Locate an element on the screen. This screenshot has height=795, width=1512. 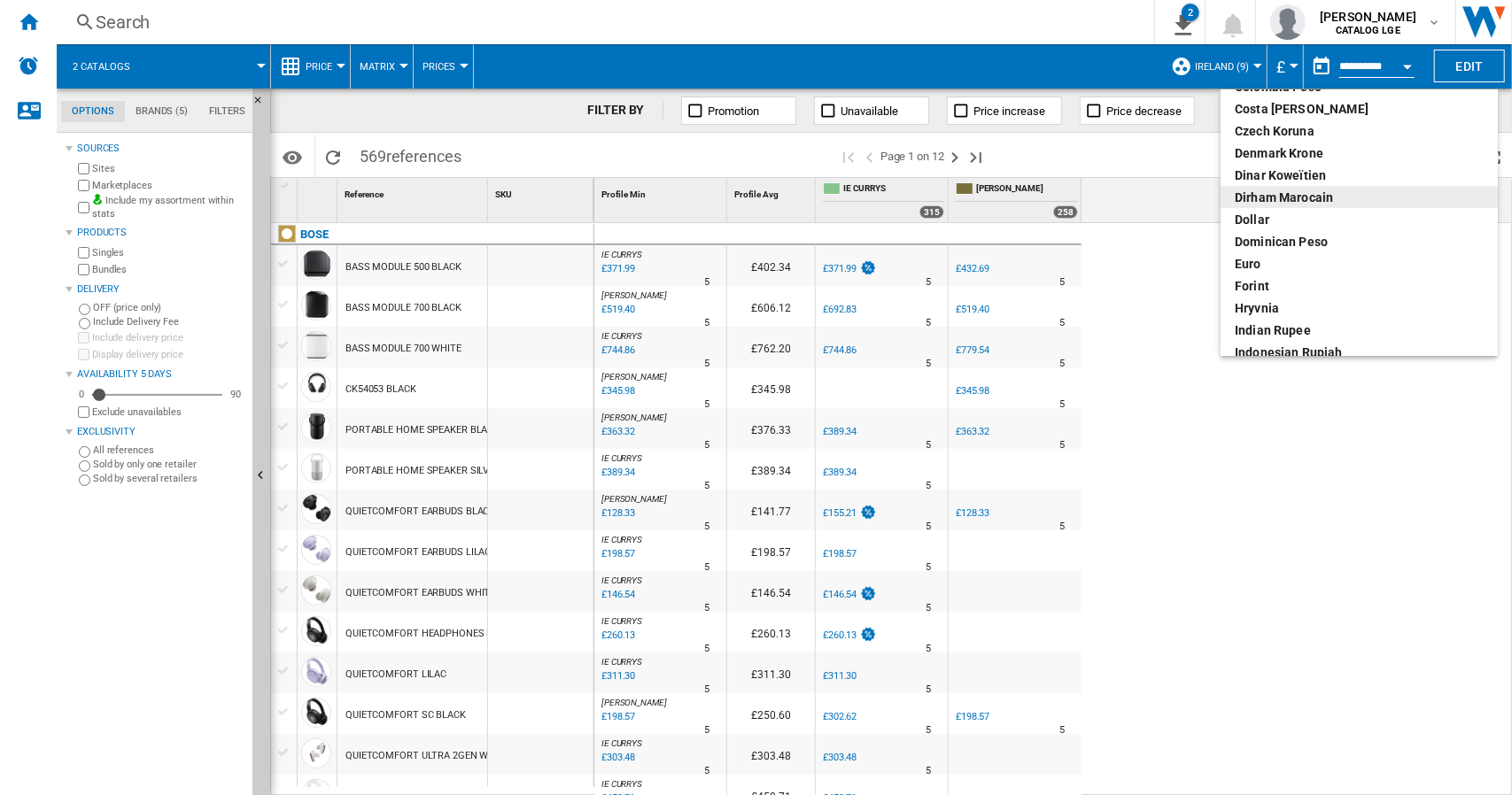
div: dirham marocain is located at coordinates (1359, 198).